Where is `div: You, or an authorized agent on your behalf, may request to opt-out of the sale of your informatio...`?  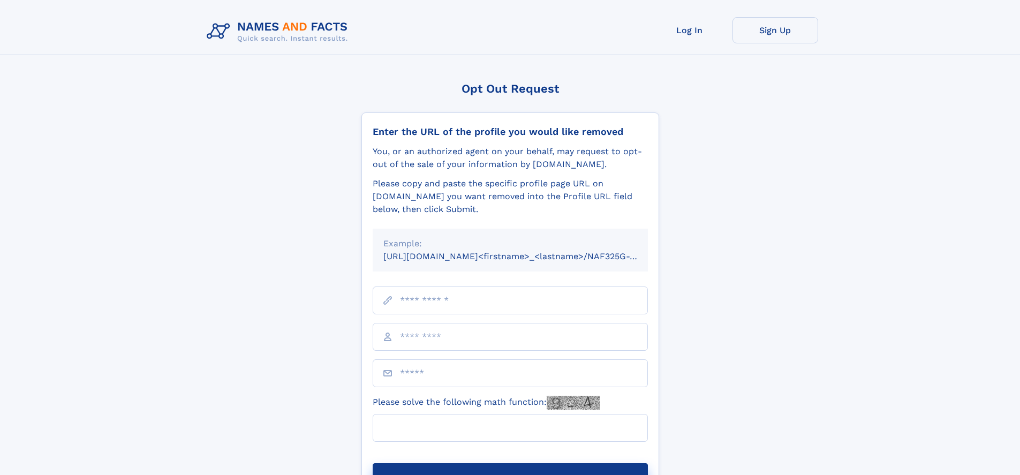 div: You, or an authorized agent on your behalf, may request to opt-out of the sale of your informatio... is located at coordinates (510, 158).